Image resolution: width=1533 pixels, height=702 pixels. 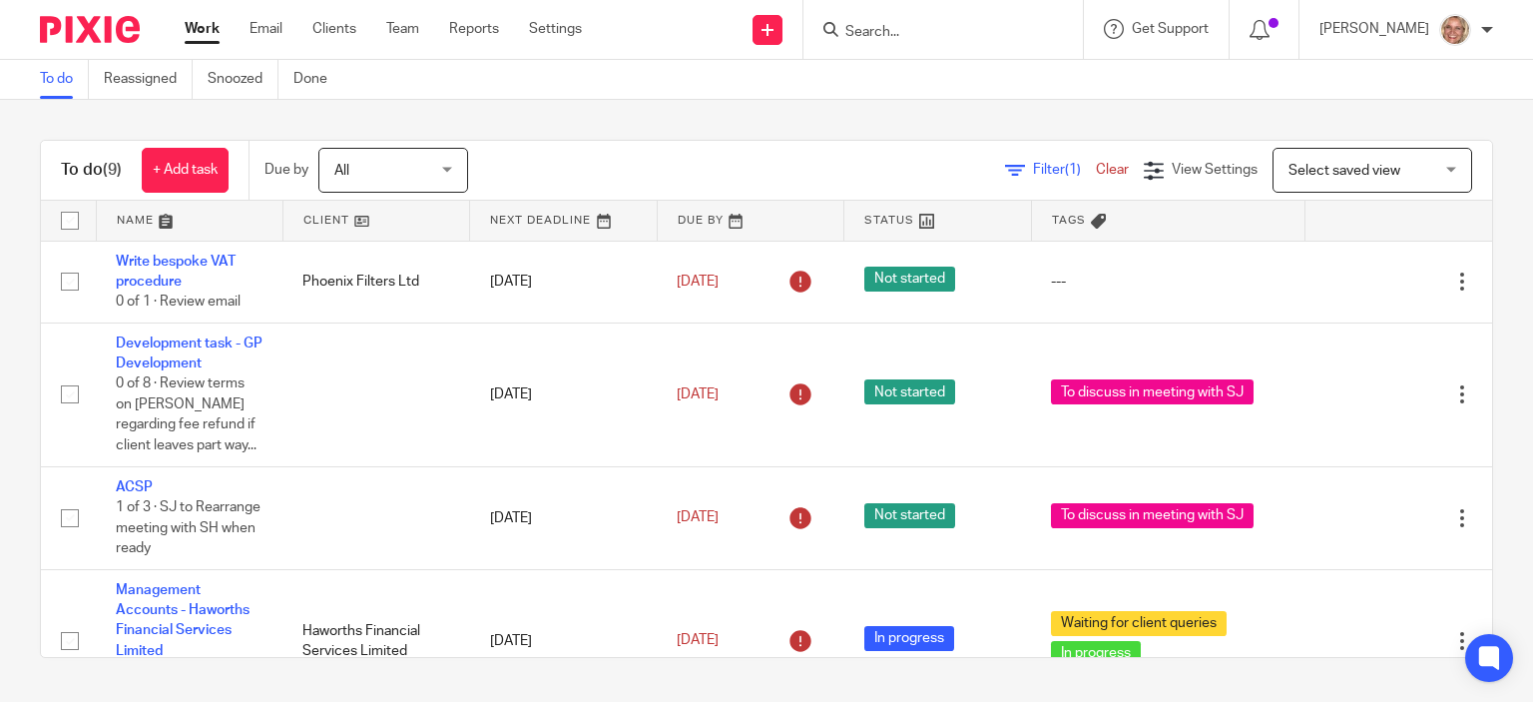 I want to click on a: Reports, so click(x=474, y=29).